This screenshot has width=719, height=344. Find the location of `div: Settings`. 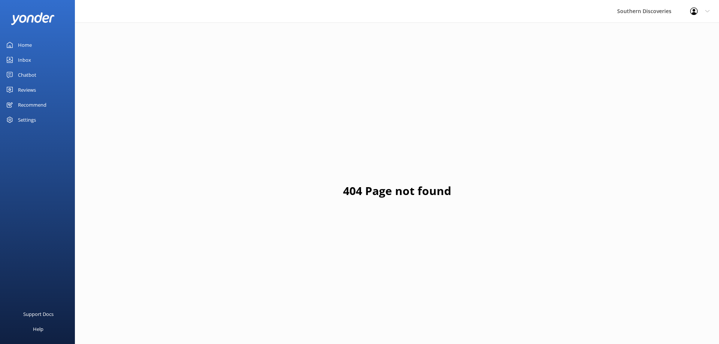

div: Settings is located at coordinates (27, 120).